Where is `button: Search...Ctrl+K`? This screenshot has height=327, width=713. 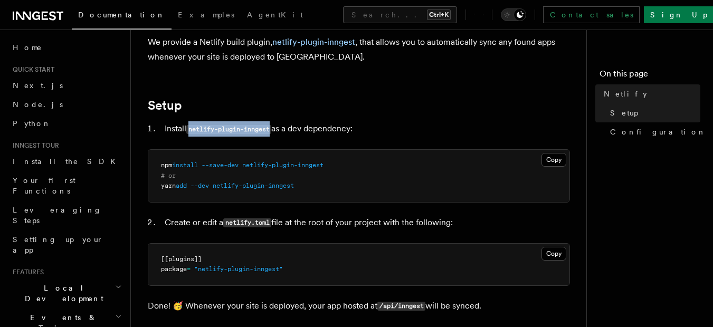 button: Search...Ctrl+K is located at coordinates (400, 15).